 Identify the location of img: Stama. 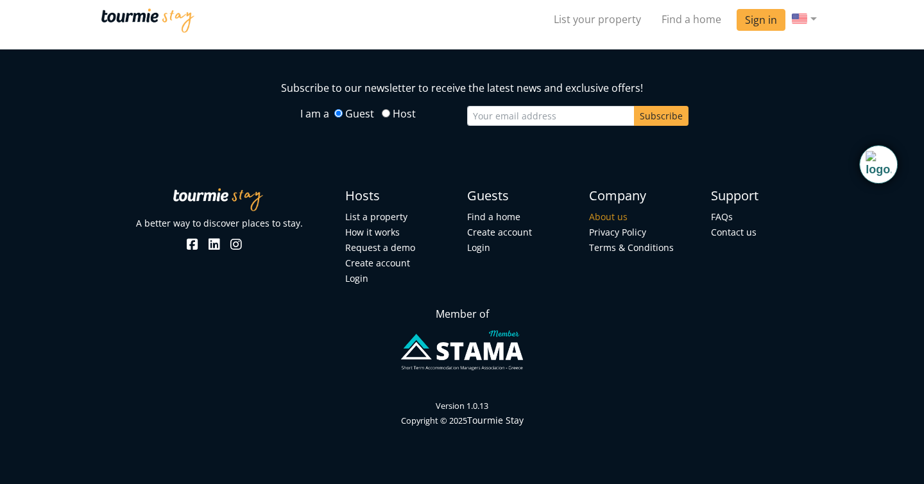
(462, 350).